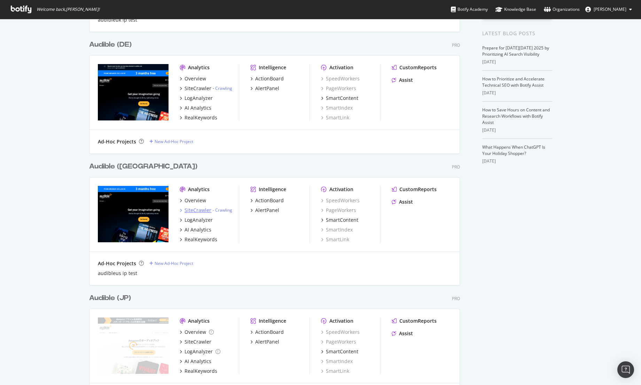 This screenshot has width=641, height=385. I want to click on img: audible.co.jp, so click(133, 346).